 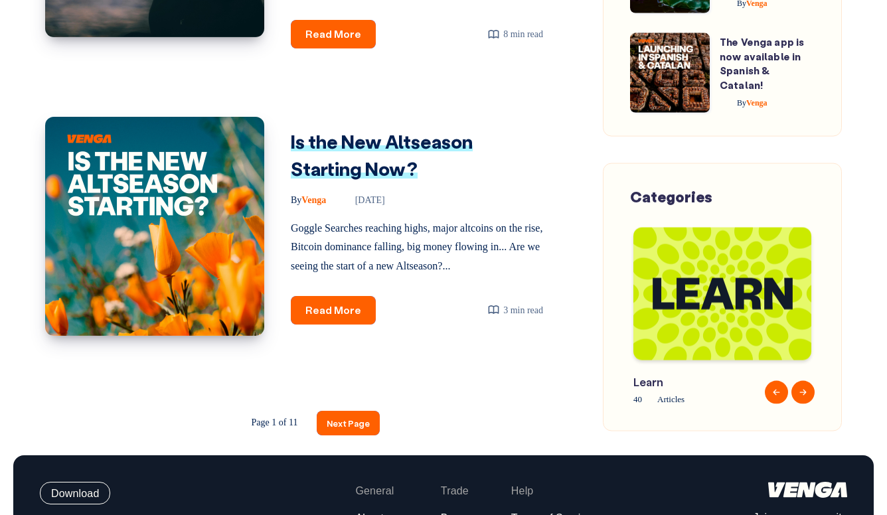 What do you see at coordinates (808, 490) in the screenshot?
I see `img: logo-white.44ec9dbf8c34425cc70677c5f5c19bda.svg` at bounding box center [808, 490].